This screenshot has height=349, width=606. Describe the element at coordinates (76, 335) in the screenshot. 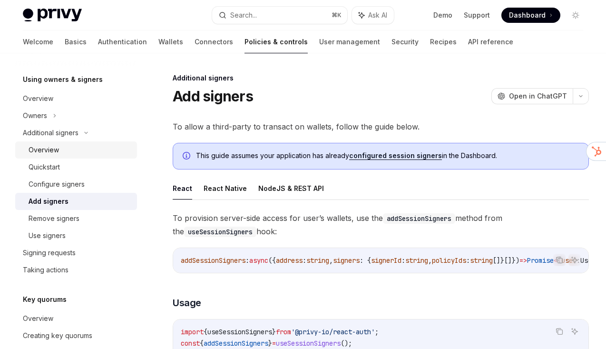

I see `a: Creating key quorums` at that location.